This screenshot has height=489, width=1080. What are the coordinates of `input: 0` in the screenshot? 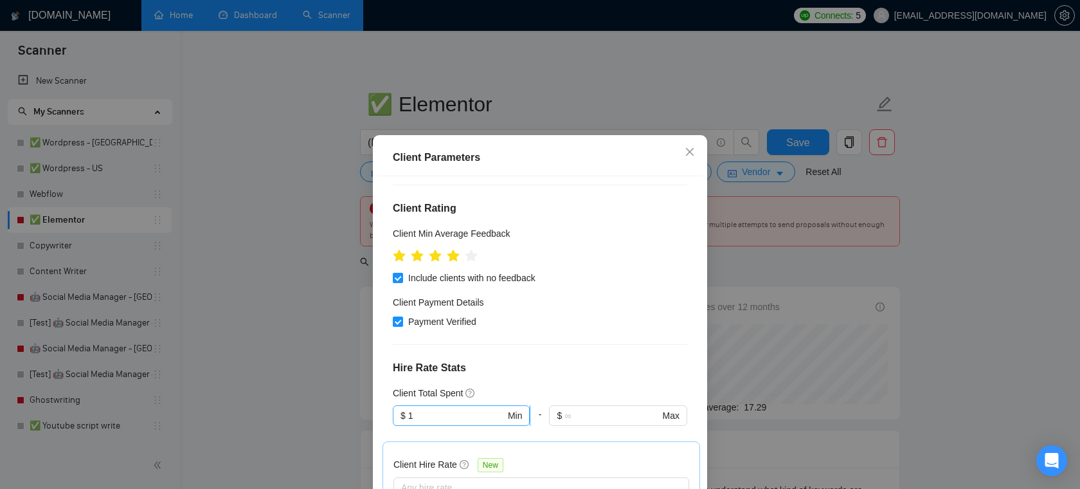 It's located at (457, 415).